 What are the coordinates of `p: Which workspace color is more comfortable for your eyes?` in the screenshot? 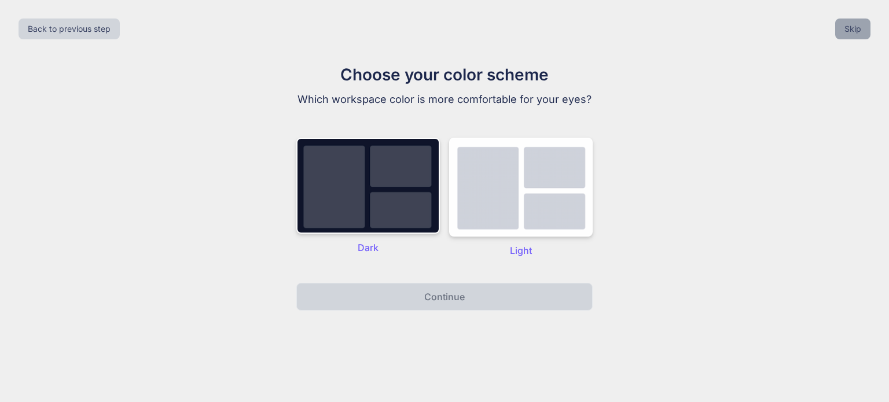 It's located at (444, 100).